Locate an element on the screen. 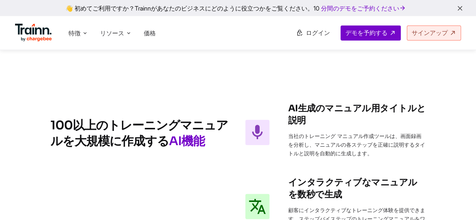  font: 👋 初めてご利用ですか？Trainnがあなたのビジネスにどのように役立つかをご覧ください。10 is located at coordinates (192, 8).